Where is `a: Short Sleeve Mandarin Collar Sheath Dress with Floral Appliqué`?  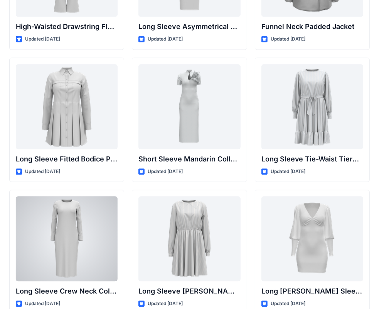
a: Short Sleeve Mandarin Collar Sheath Dress with Floral Appliqué is located at coordinates (190, 107).